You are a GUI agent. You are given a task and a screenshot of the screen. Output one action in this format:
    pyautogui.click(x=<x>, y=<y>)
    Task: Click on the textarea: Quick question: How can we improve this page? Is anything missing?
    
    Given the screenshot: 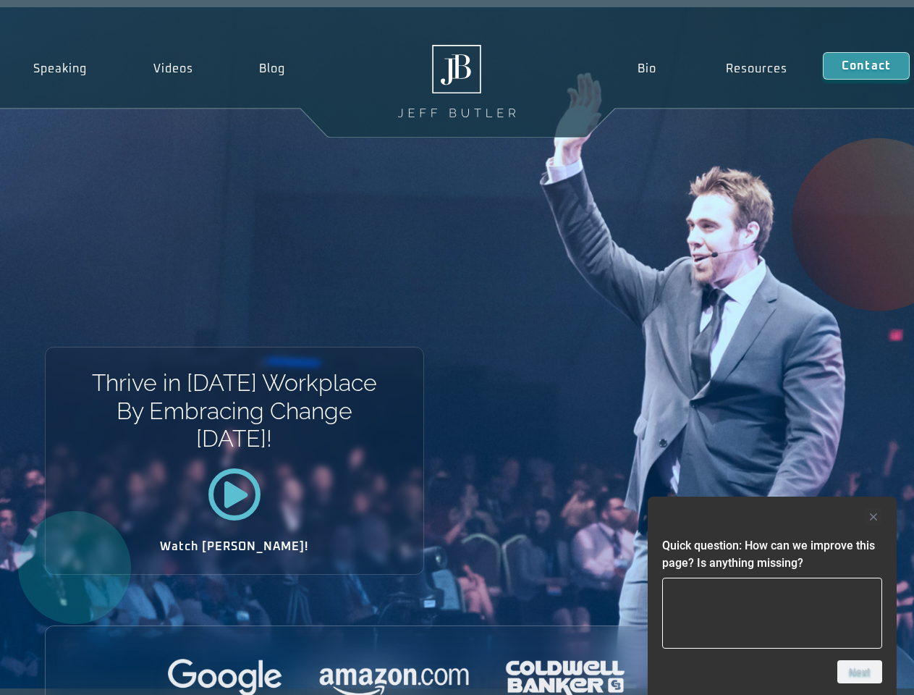 What is the action you would take?
    pyautogui.click(x=772, y=613)
    